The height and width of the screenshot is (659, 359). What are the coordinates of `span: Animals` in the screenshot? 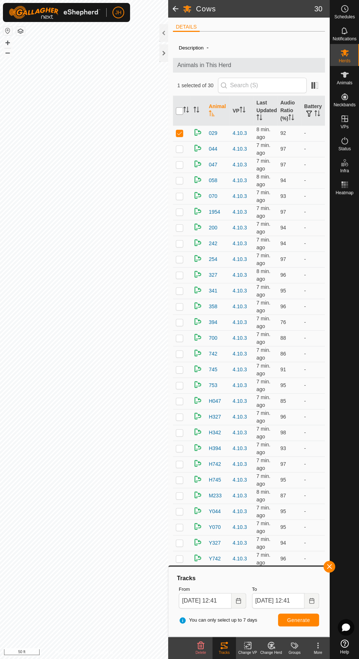 It's located at (344, 83).